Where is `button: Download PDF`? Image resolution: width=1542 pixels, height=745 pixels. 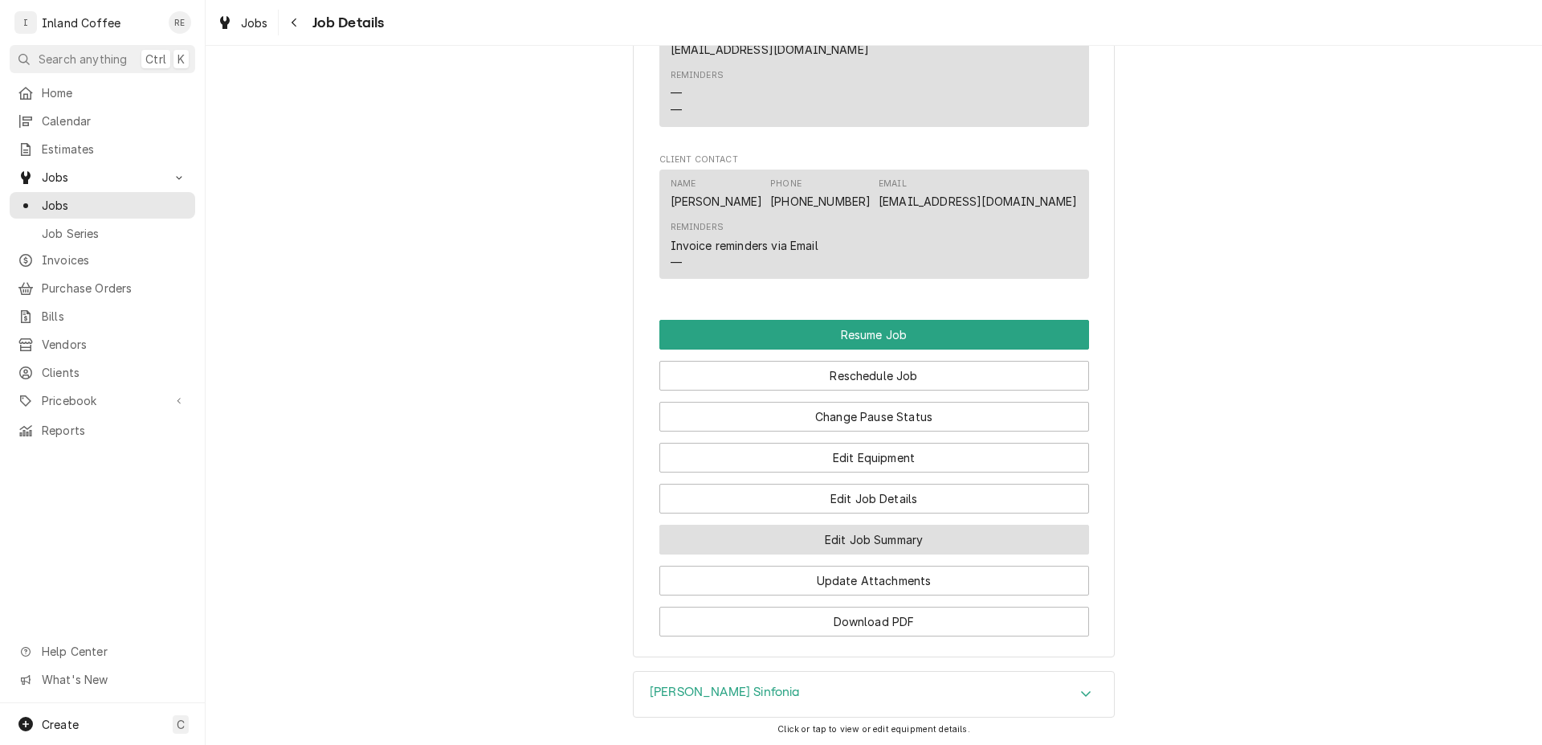
button: Download PDF is located at coordinates (874, 621).